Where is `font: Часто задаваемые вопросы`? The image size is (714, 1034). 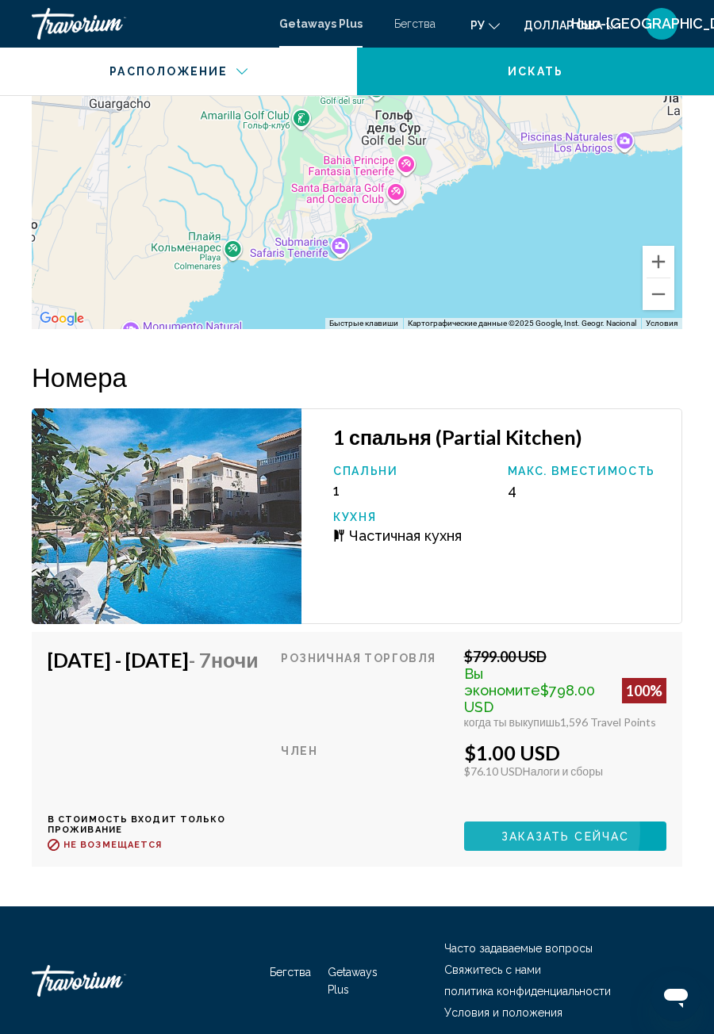
font: Часто задаваемые вопросы is located at coordinates (518, 948).